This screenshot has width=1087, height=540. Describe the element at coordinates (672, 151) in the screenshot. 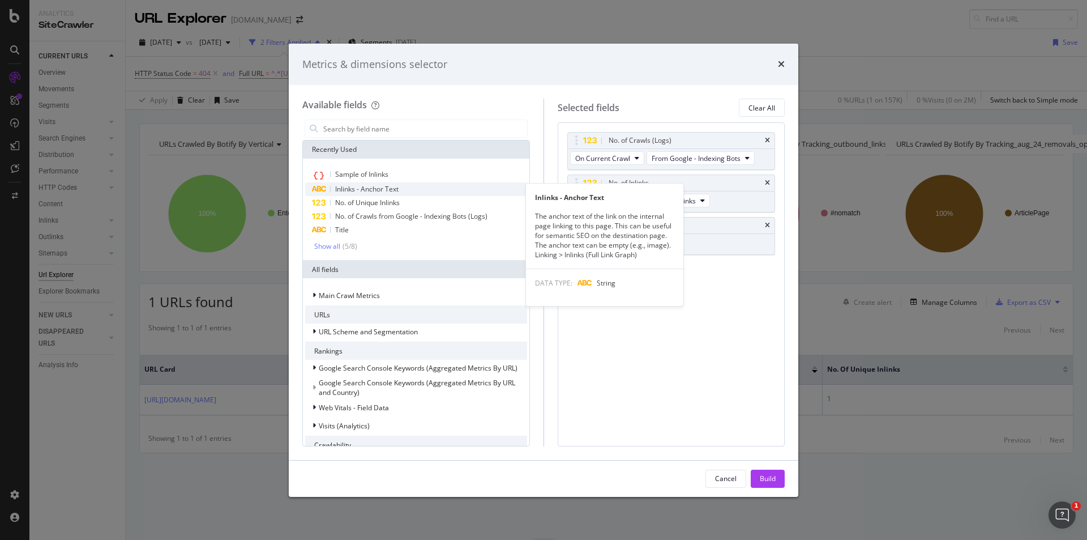

I see `div: No. of Crawls (Logs)timesOn Current CrawlFrom Google - Indexing Bots` at that location.